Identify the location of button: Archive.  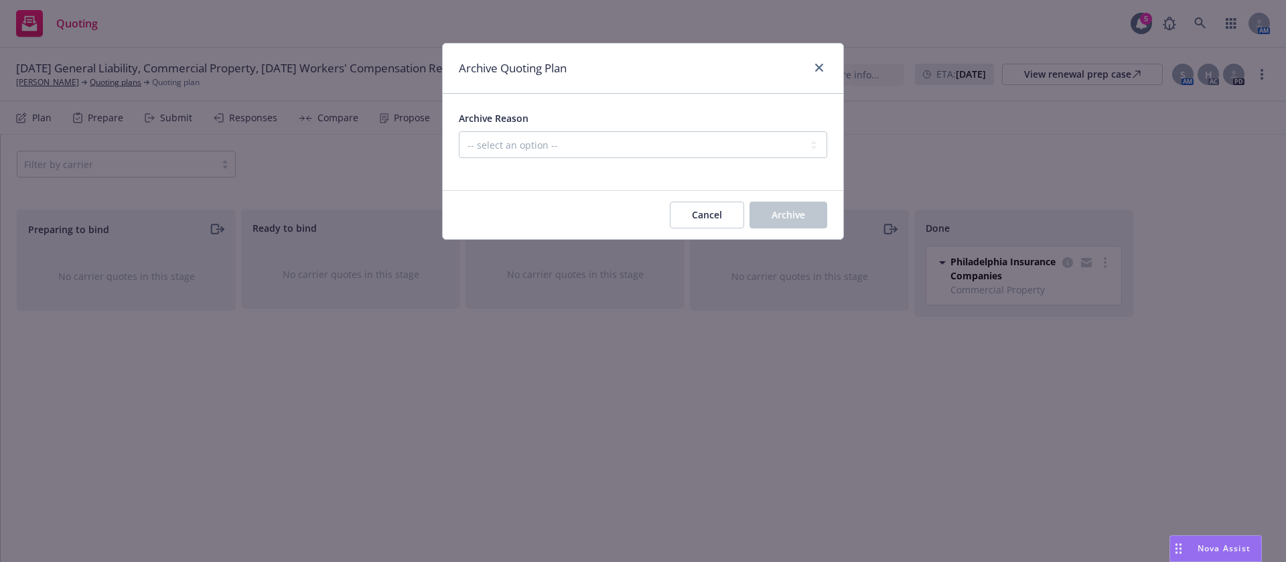
(788, 215).